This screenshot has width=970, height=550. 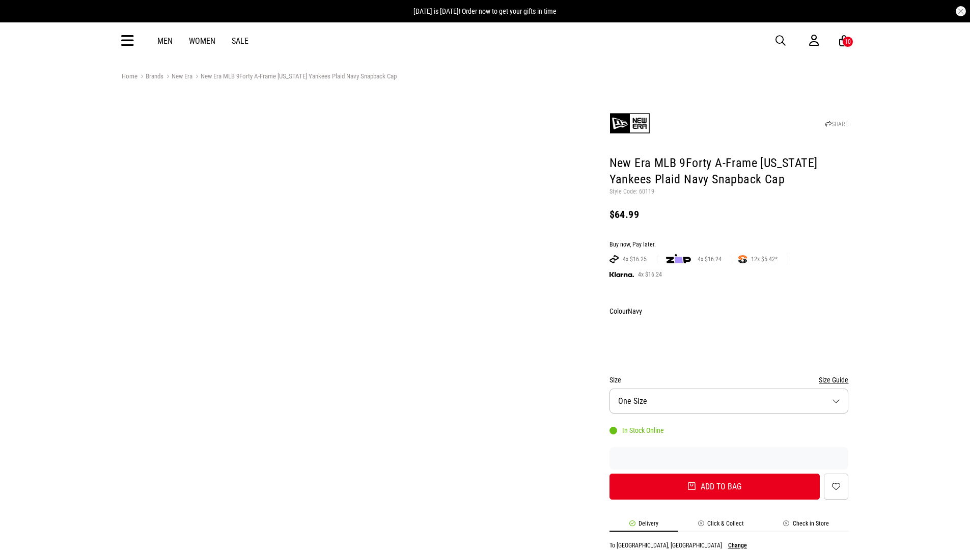 What do you see at coordinates (848, 42) in the screenshot?
I see `div: 10` at bounding box center [848, 42].